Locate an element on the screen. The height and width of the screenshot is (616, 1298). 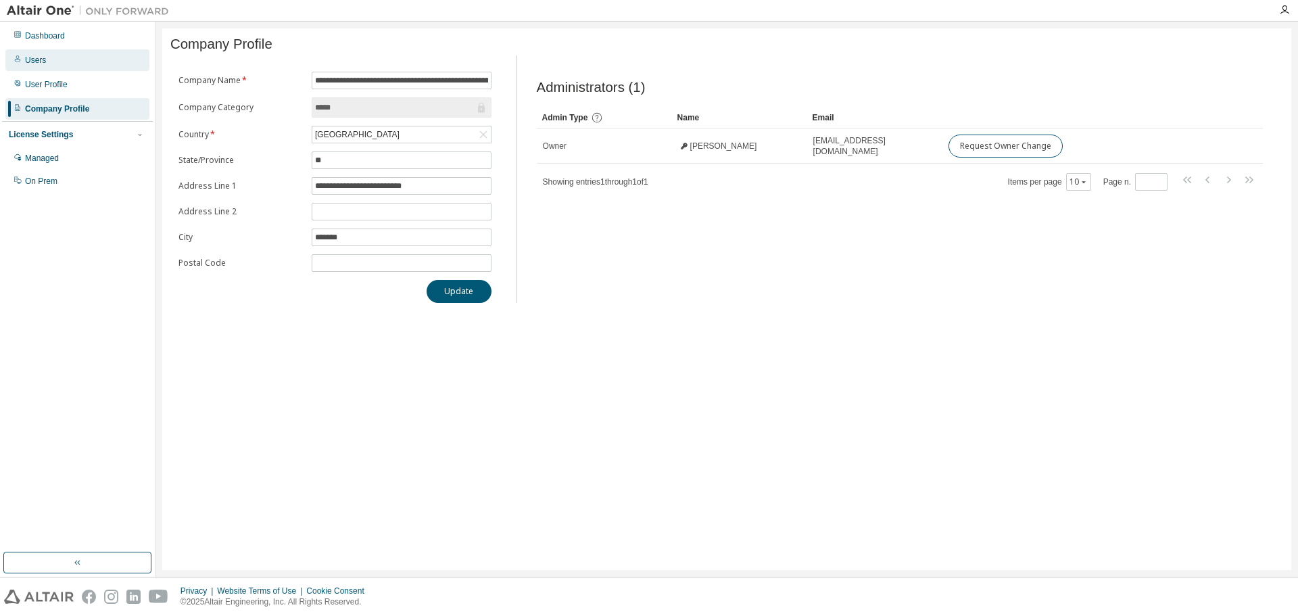
p: © 2025 Altair Engineering, Inc. All Rights Reserved. is located at coordinates (277, 602).